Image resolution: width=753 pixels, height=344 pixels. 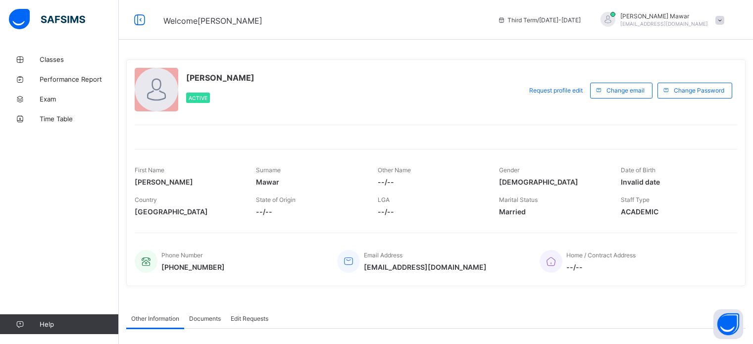 What do you see at coordinates (149, 170) in the screenshot?
I see `span: First Name` at bounding box center [149, 170].